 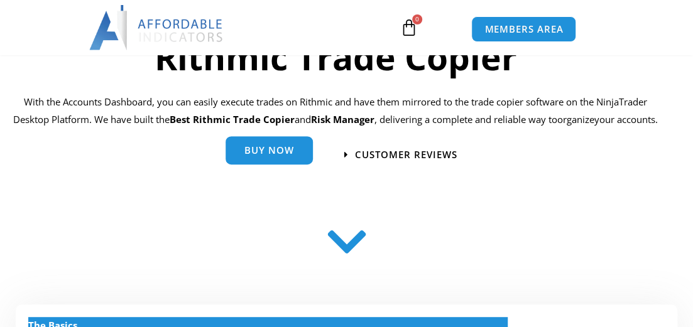 I want to click on span: MEMBERS AREA, so click(x=523, y=29).